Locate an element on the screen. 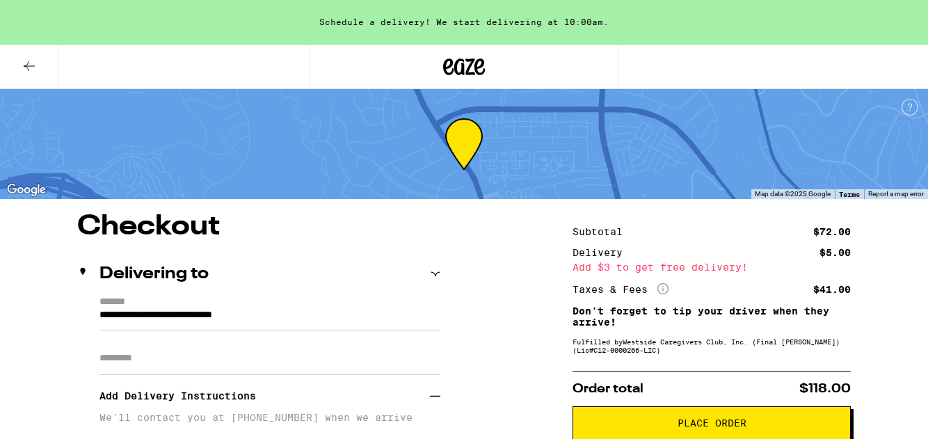  span: Map data ©2025 Google is located at coordinates (792, 193).